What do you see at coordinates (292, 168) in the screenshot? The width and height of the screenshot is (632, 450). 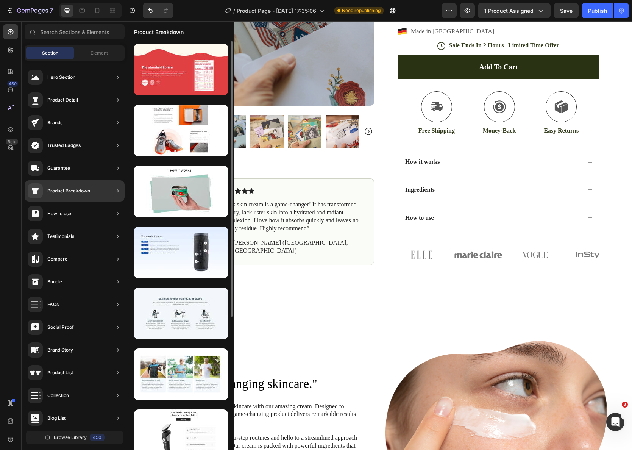 I see `p: Ingredients` at bounding box center [292, 168].